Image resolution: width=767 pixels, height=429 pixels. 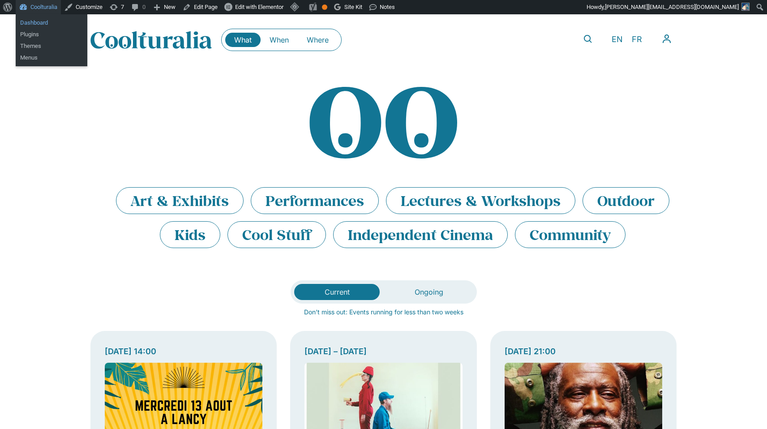 What do you see at coordinates (420, 235) in the screenshot?
I see `li: Independent Cinema` at bounding box center [420, 235].